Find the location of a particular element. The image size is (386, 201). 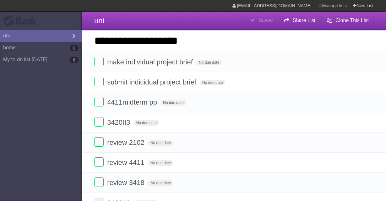

span: review 2102 is located at coordinates (127, 142).